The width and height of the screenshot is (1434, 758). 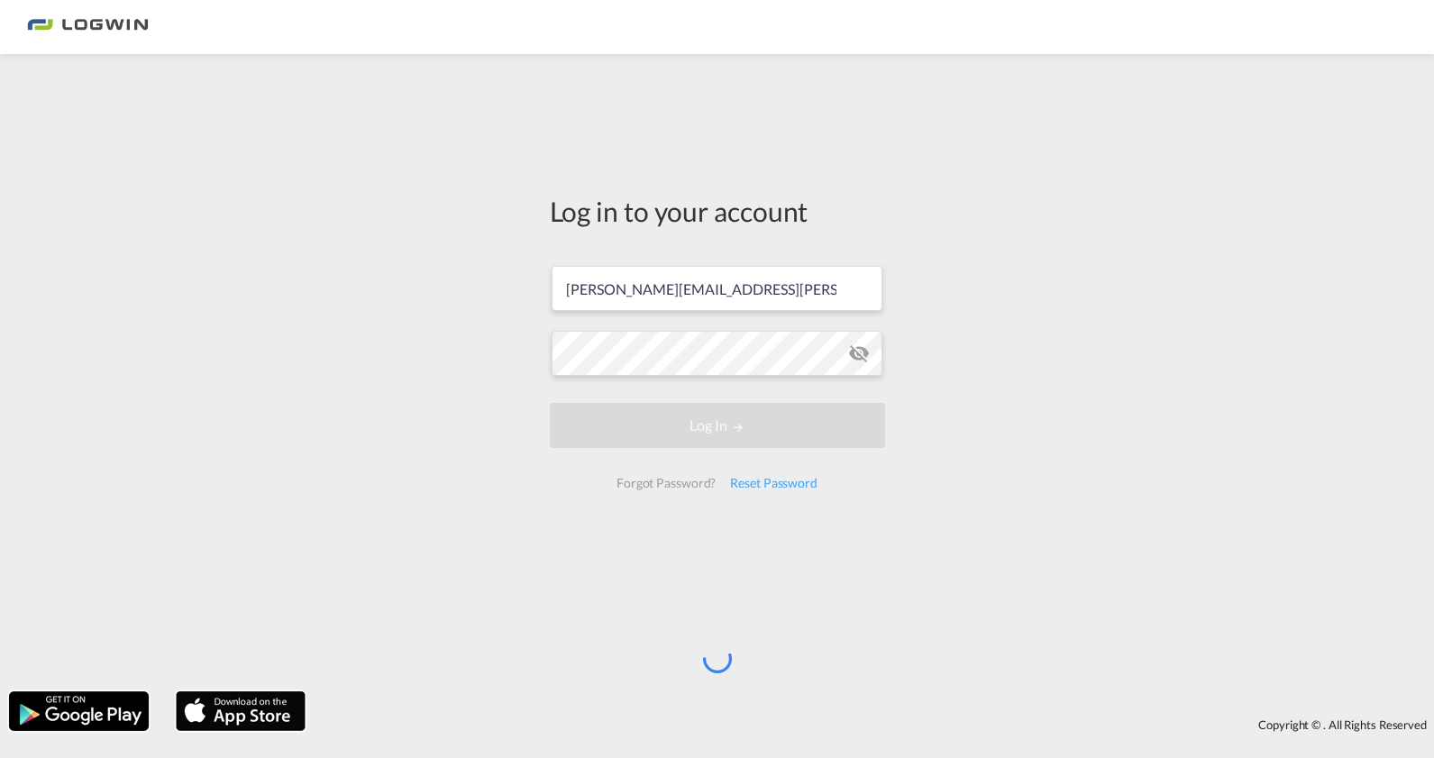 What do you see at coordinates (859, 353) in the screenshot?
I see `md-icon: icon-eye-off` at bounding box center [859, 353].